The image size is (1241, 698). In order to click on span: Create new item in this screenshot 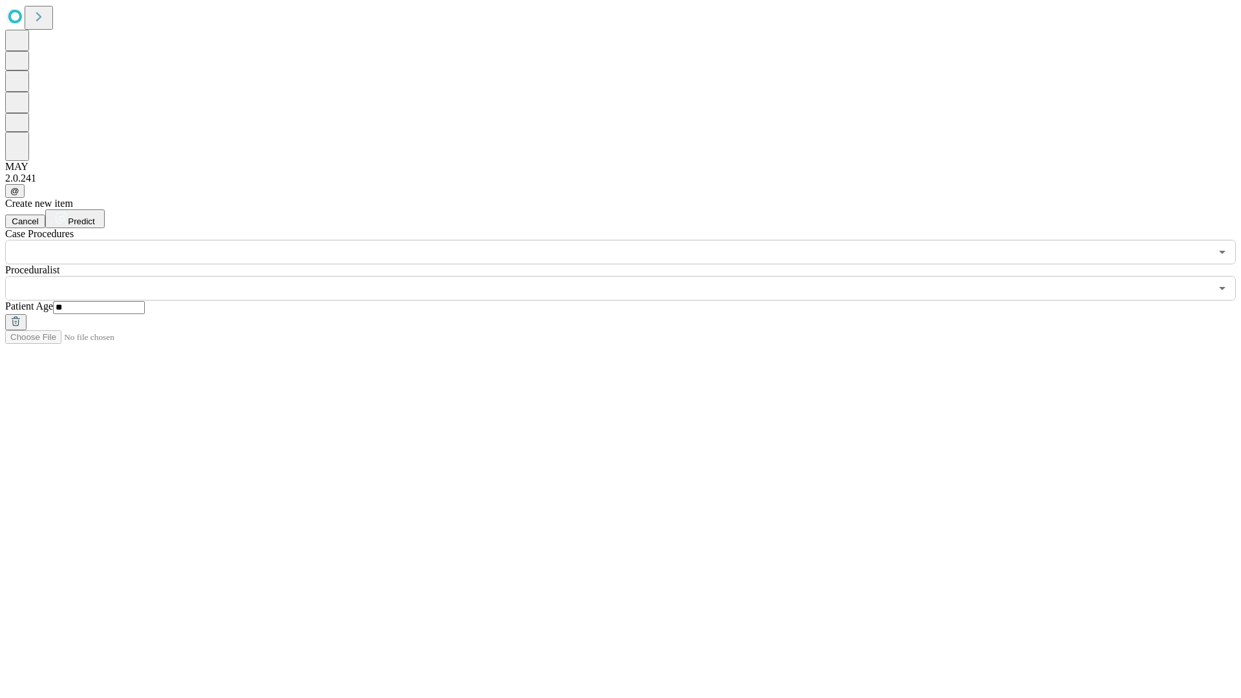, I will do `click(39, 203)`.